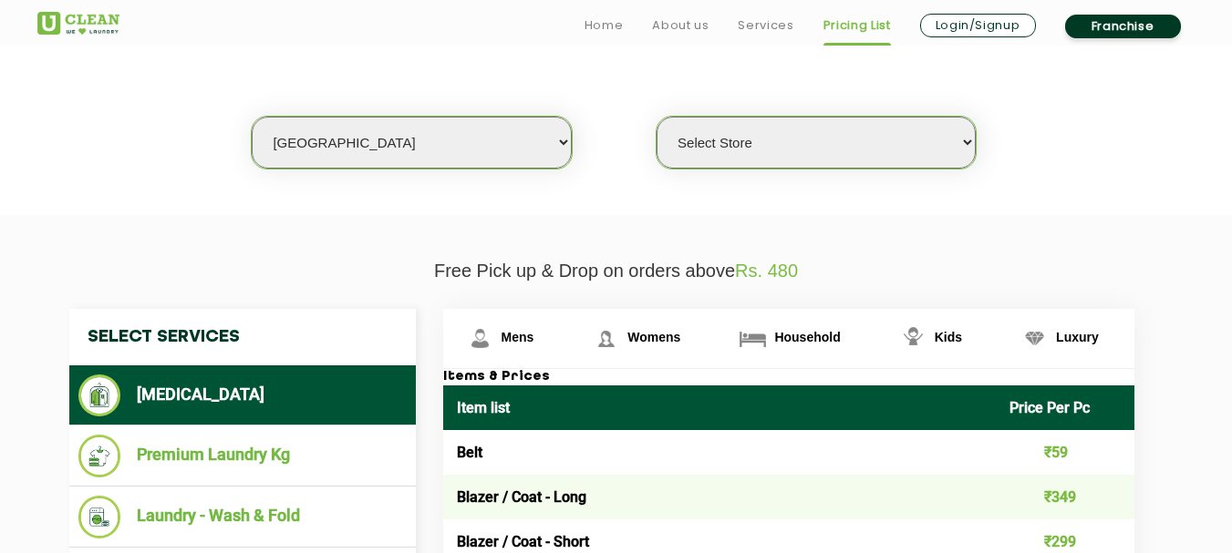  What do you see at coordinates (977, 26) in the screenshot?
I see `a: Login/Signup` at bounding box center [977, 26].